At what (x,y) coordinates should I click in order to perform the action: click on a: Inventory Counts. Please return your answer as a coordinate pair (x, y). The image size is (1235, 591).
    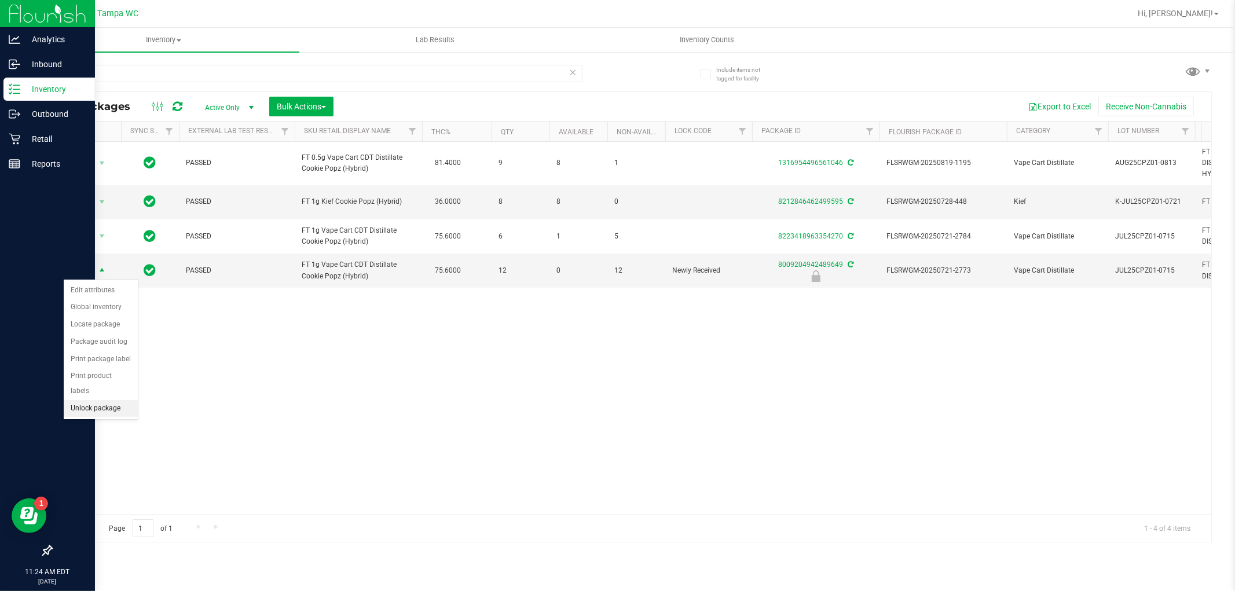
    Looking at the image, I should click on (706, 40).